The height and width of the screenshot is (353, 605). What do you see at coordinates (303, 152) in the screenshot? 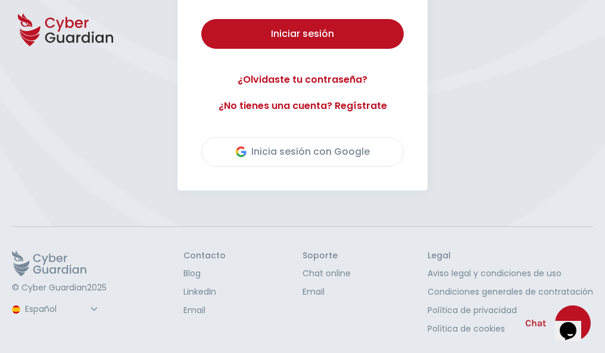
I see `button: Inicia sesión con Google` at bounding box center [303, 152].